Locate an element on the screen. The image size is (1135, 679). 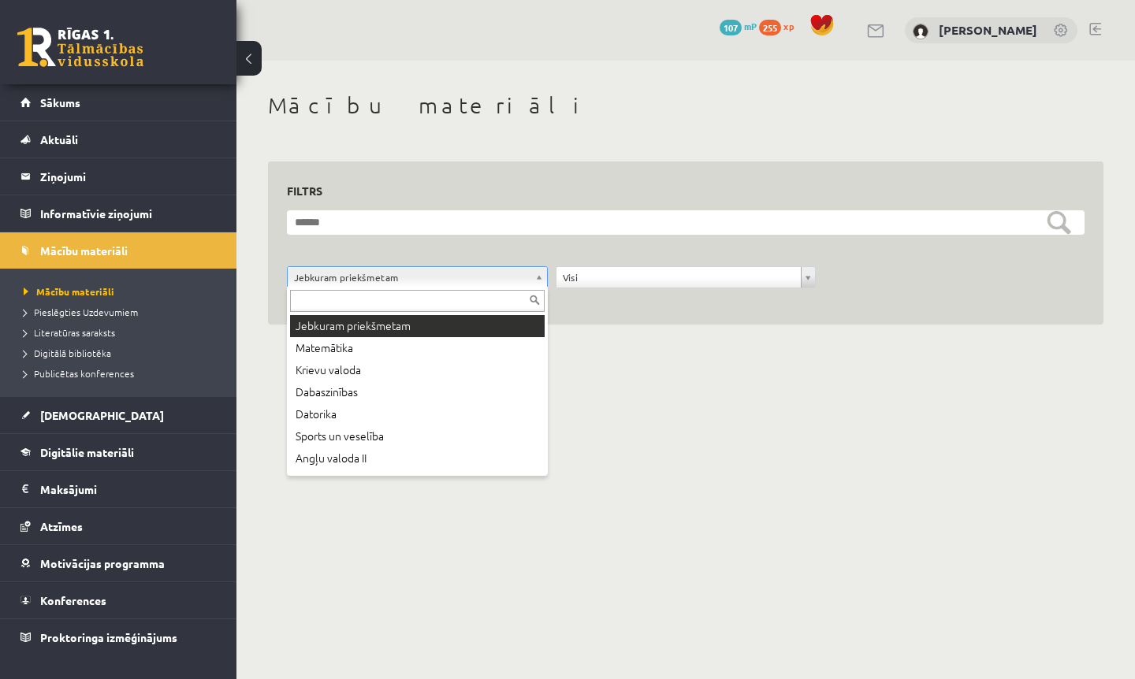
div: Angļu valoda II is located at coordinates (417, 459).